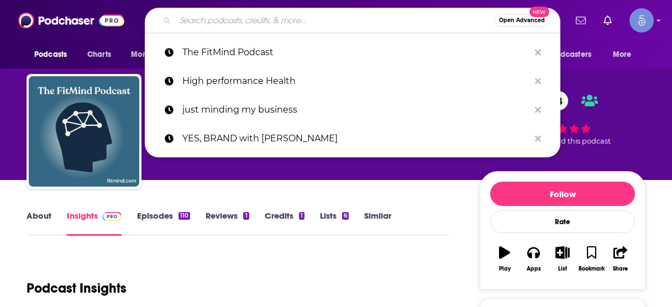 The image size is (672, 307). Describe the element at coordinates (285, 223) in the screenshot. I see `a: Credits1` at that location.